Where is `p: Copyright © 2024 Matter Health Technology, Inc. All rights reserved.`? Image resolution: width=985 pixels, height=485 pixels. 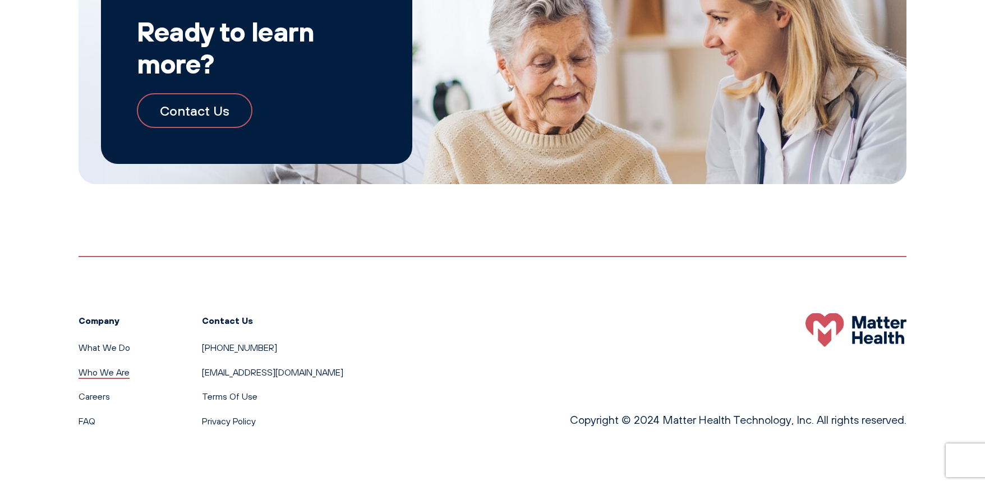
p: Copyright © 2024 Matter Health Technology, Inc. All rights reserved. is located at coordinates (739, 420).